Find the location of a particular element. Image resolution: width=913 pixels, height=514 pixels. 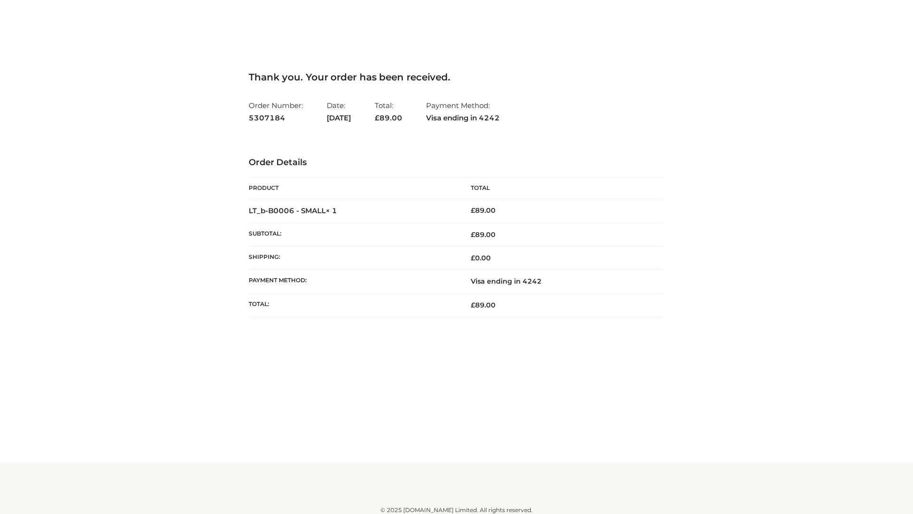

th: Product is located at coordinates (352, 188).